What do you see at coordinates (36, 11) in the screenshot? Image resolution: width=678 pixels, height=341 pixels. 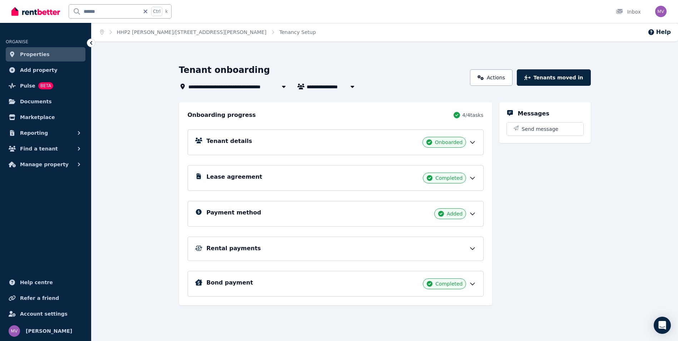 I see `img: RentBetter` at bounding box center [36, 11].